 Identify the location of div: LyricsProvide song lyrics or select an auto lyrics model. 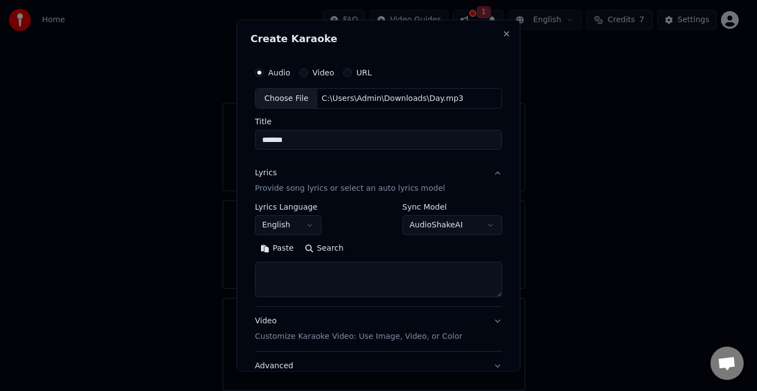
(379, 254).